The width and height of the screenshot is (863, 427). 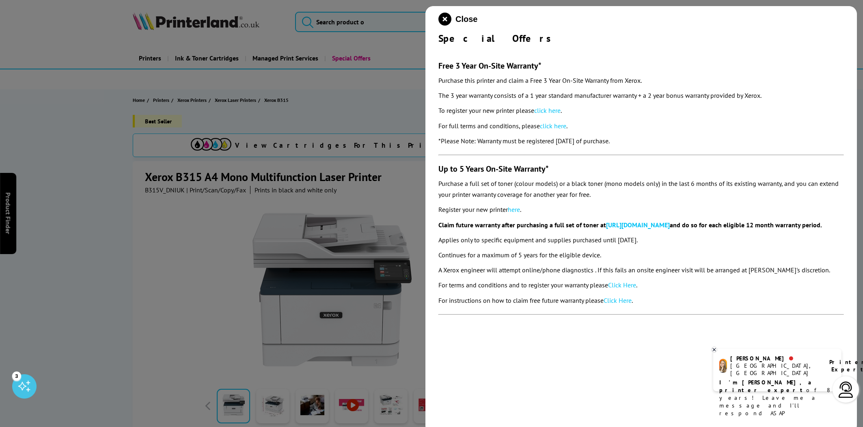 I want to click on a: here, so click(x=514, y=209).